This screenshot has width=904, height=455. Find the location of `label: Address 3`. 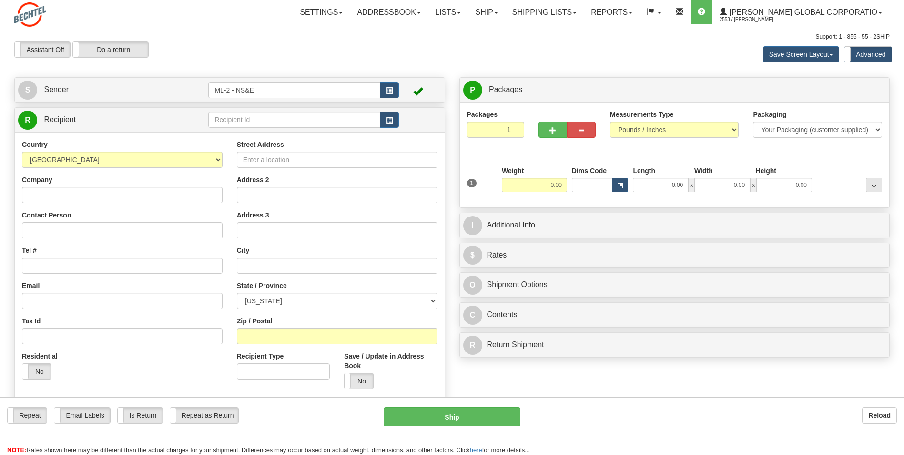

label: Address 3 is located at coordinates (253, 215).